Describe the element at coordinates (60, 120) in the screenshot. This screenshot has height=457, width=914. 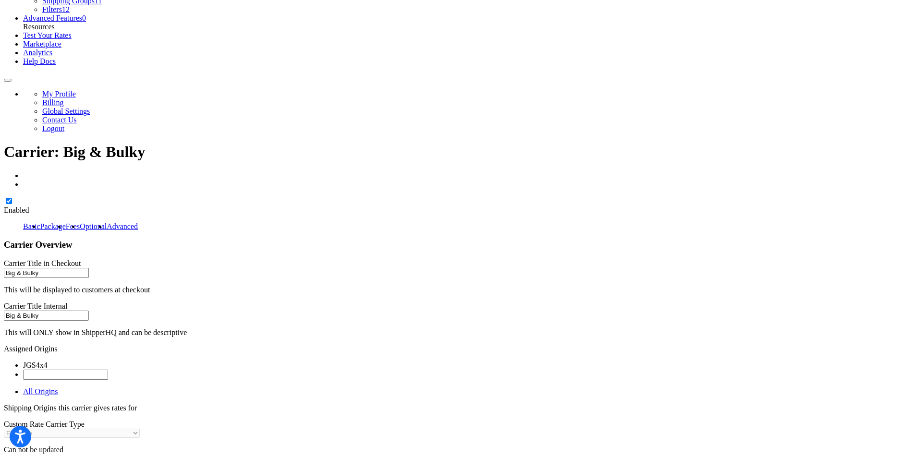
I see `span: Contact Us` at that location.